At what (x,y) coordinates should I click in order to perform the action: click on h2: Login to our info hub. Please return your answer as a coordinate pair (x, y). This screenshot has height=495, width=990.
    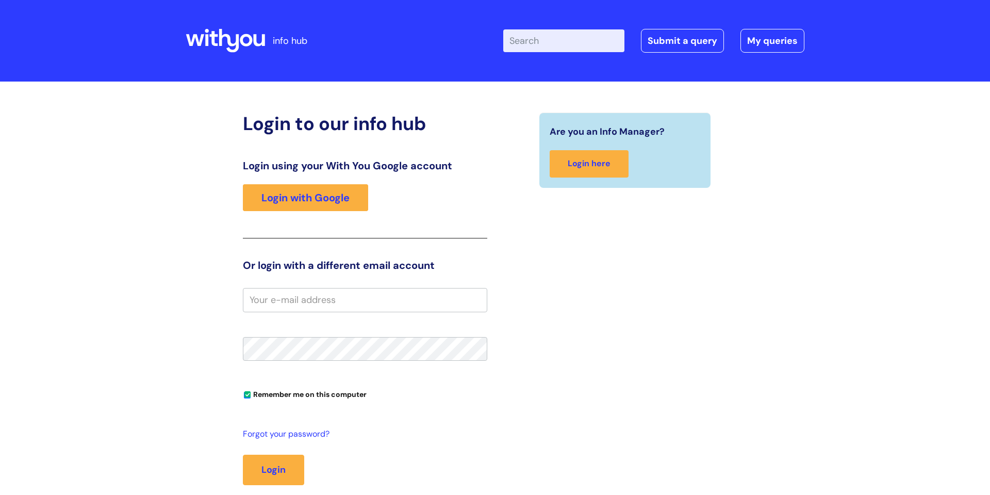
    Looking at the image, I should click on (365, 123).